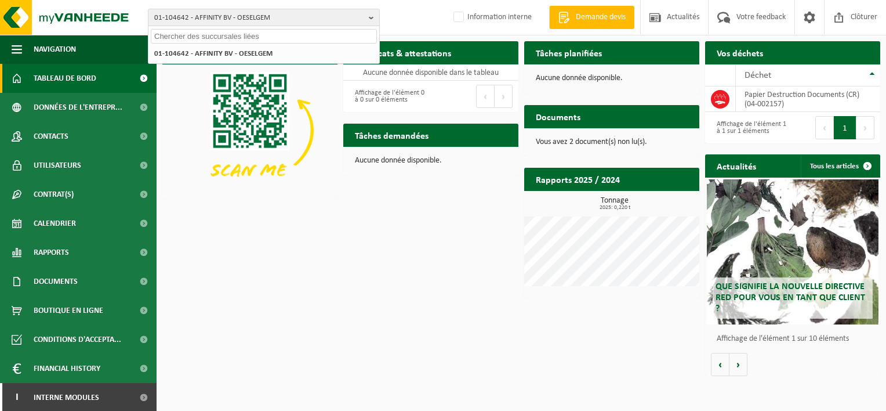 The width and height of the screenshot is (886, 411). I want to click on a: Que signifie la nouvelle directive RED pour vous en tant que client ?, so click(793, 252).